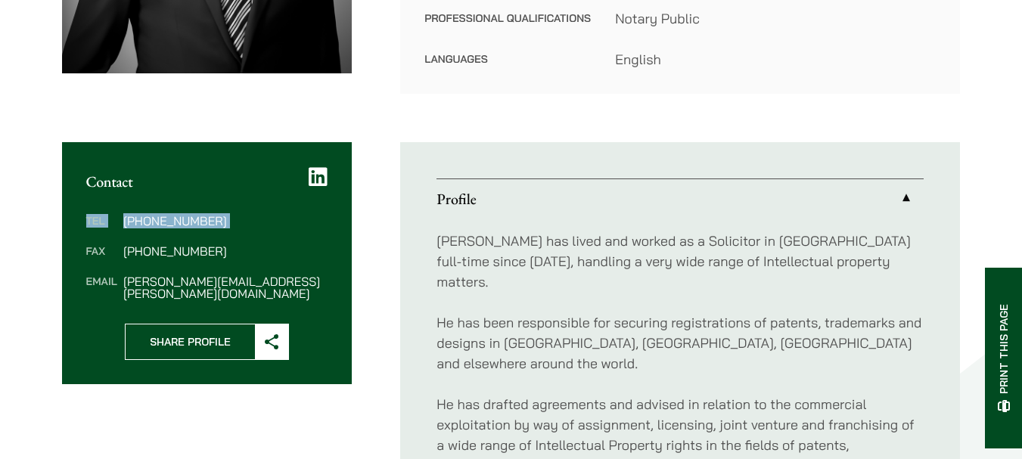  Describe the element at coordinates (318, 177) in the screenshot. I see `a: LinkedIn` at that location.